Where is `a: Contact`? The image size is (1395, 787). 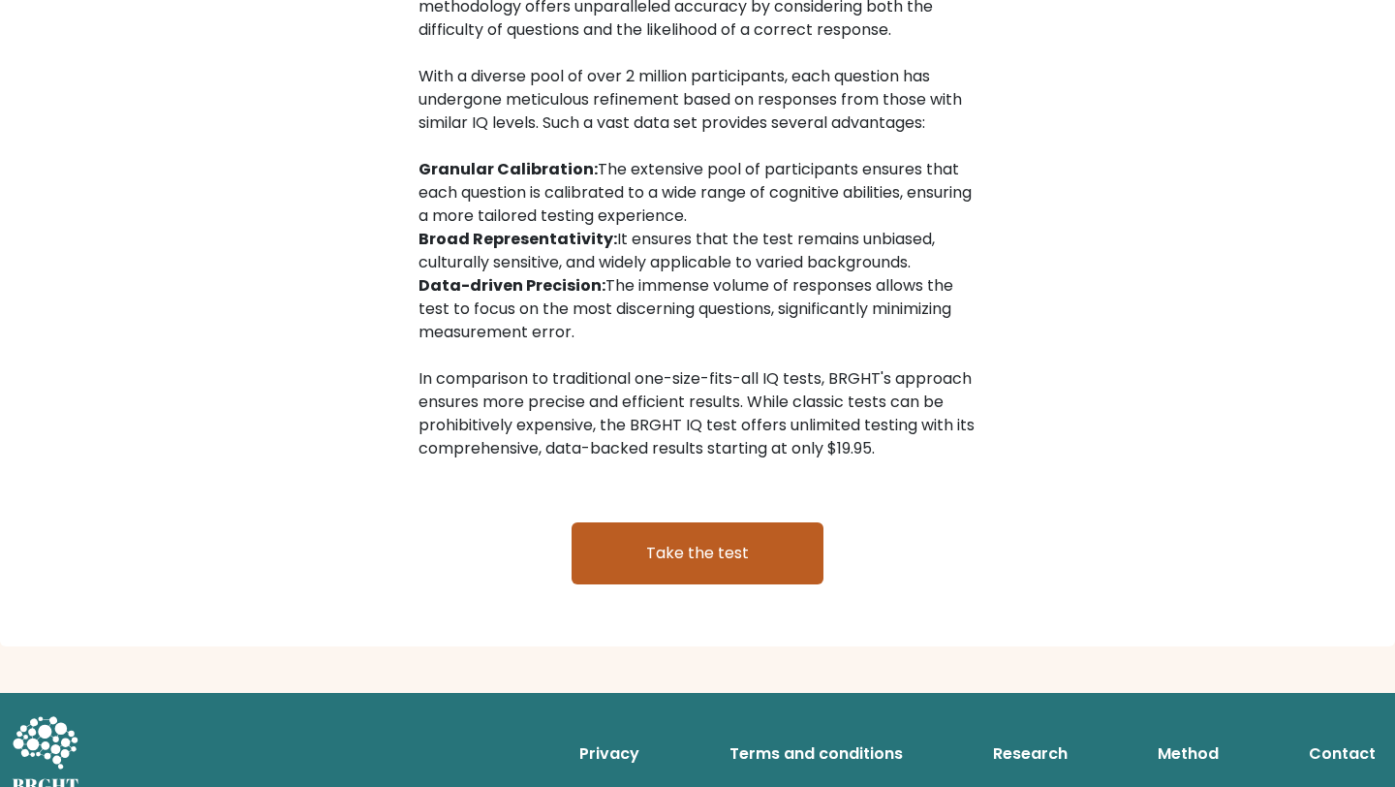 a: Contact is located at coordinates (1342, 754).